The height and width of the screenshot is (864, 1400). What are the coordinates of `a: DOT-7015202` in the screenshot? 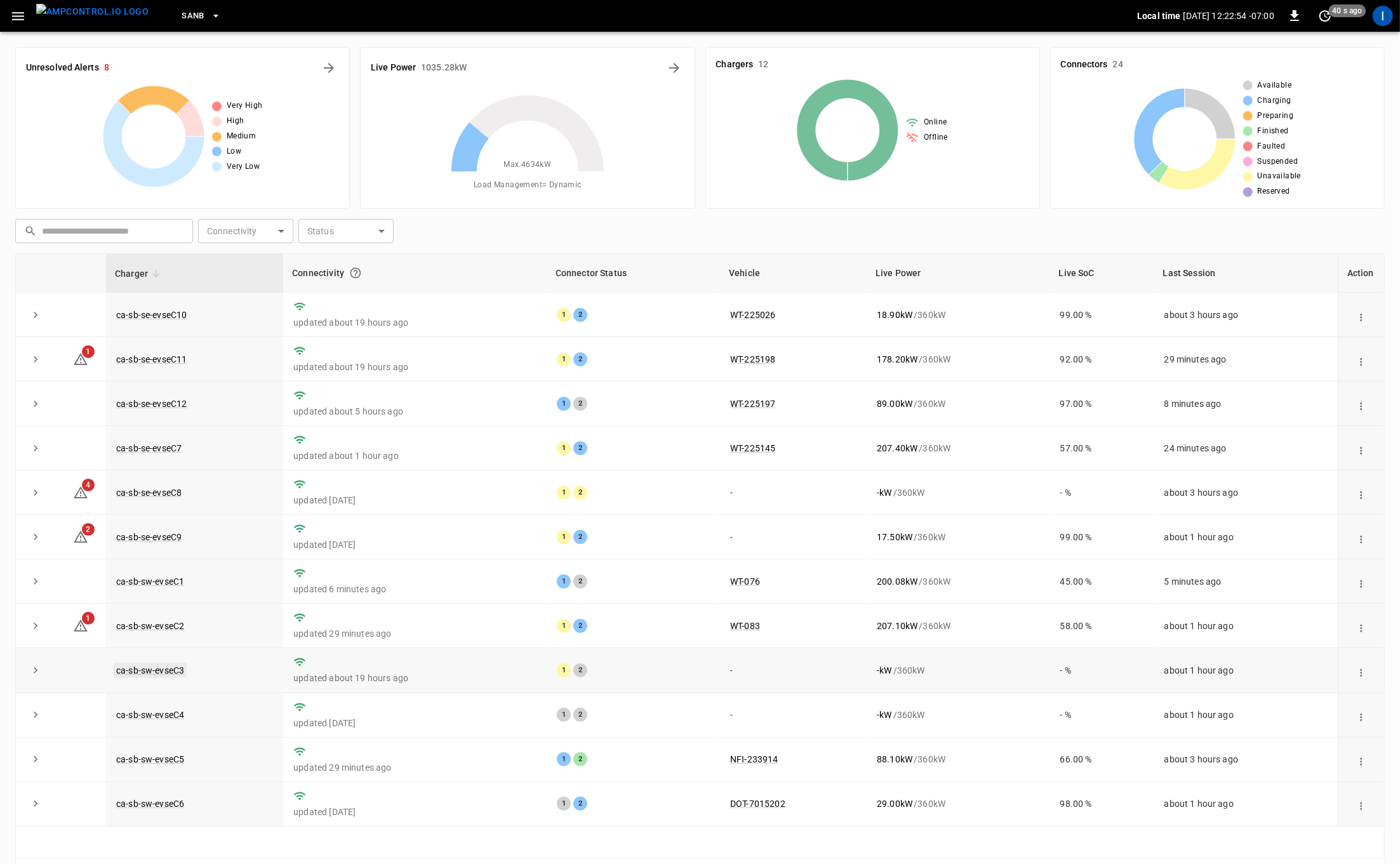 It's located at (757, 804).